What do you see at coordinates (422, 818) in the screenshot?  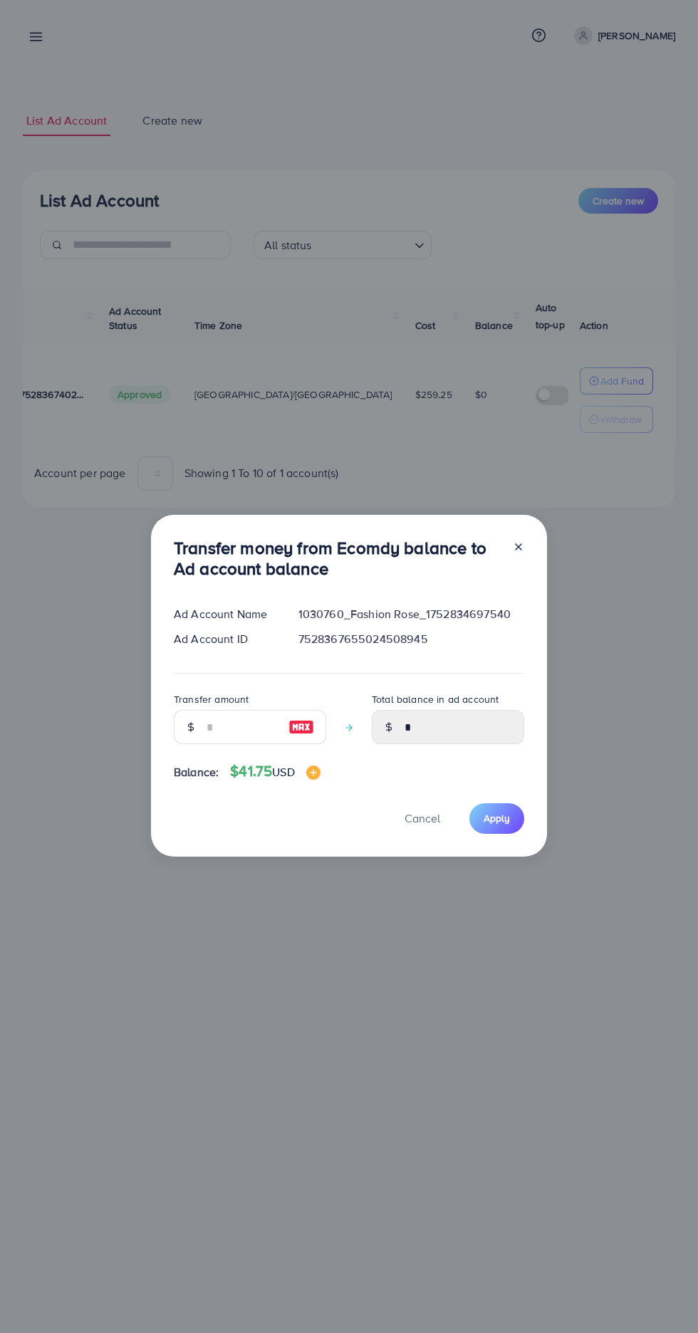 I see `button: Cancel` at bounding box center [422, 818].